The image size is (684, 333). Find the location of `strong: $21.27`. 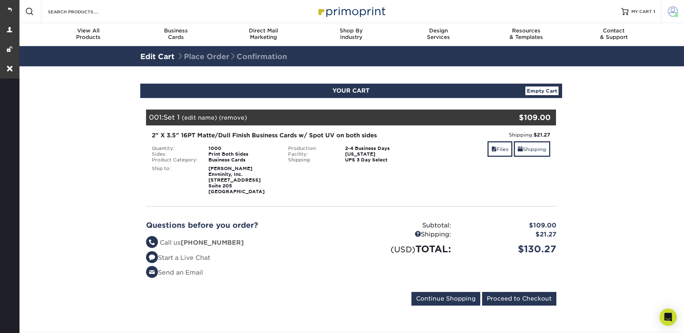

strong: $21.27 is located at coordinates (542, 135).